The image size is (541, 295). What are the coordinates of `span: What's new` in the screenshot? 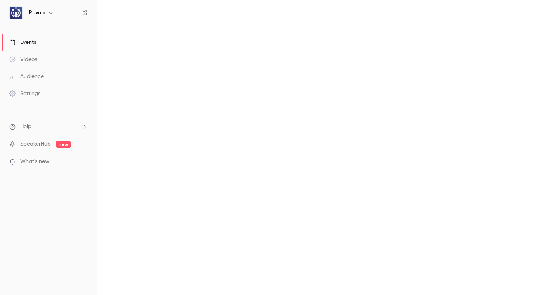 It's located at (35, 162).